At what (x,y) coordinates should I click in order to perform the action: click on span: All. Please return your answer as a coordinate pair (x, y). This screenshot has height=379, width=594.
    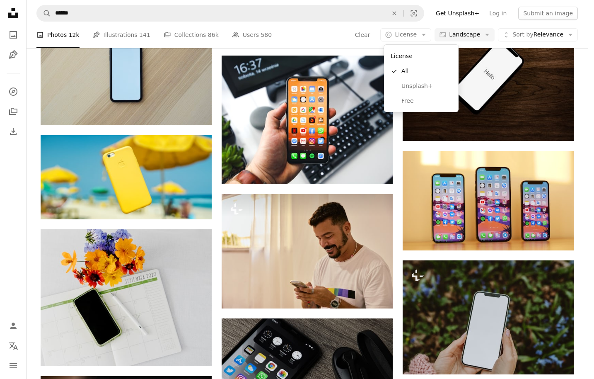
    Looking at the image, I should click on (427, 71).